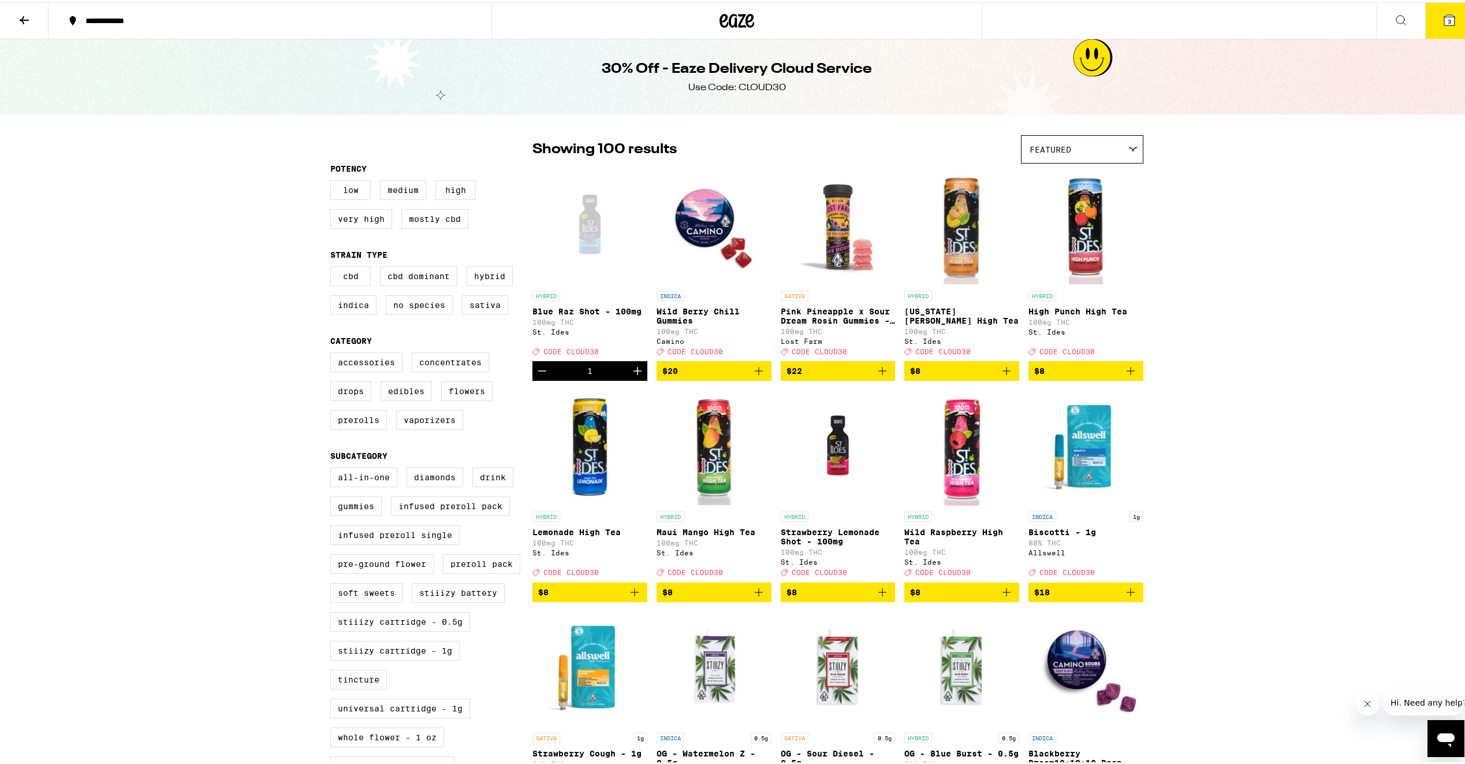 The height and width of the screenshot is (764, 1465). I want to click on span: Featured, so click(1051, 147).